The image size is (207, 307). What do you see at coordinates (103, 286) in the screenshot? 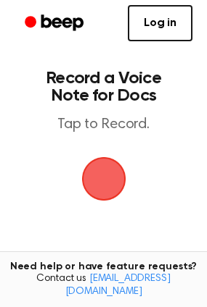
I see `span: Contact us` at bounding box center [103, 286].